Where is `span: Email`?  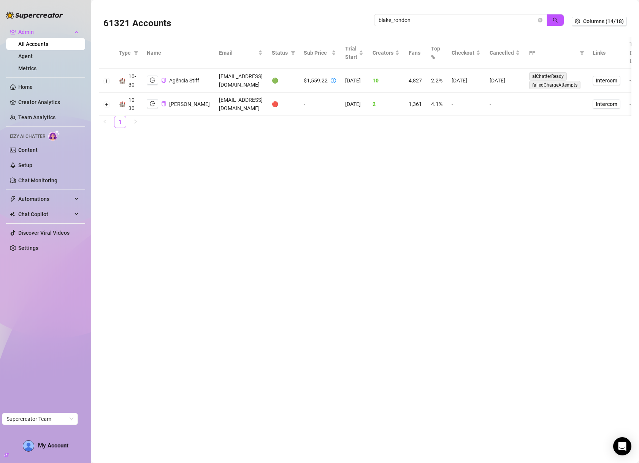 span: Email is located at coordinates (237, 53).